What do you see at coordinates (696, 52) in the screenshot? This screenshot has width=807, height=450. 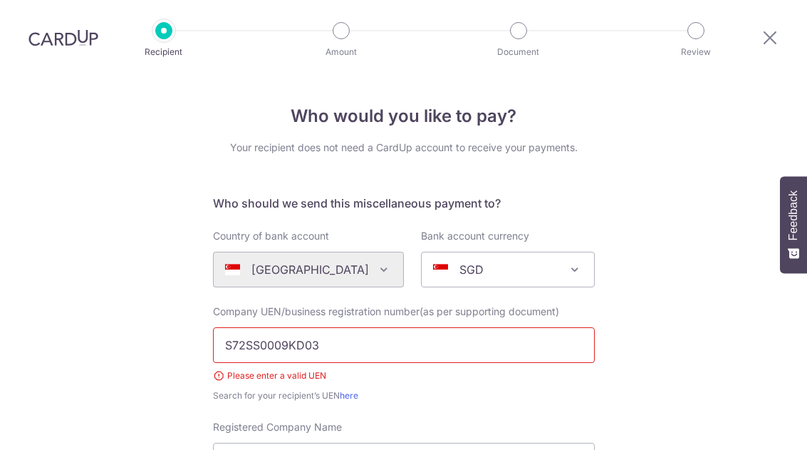 I see `p: Review` at bounding box center [696, 52].